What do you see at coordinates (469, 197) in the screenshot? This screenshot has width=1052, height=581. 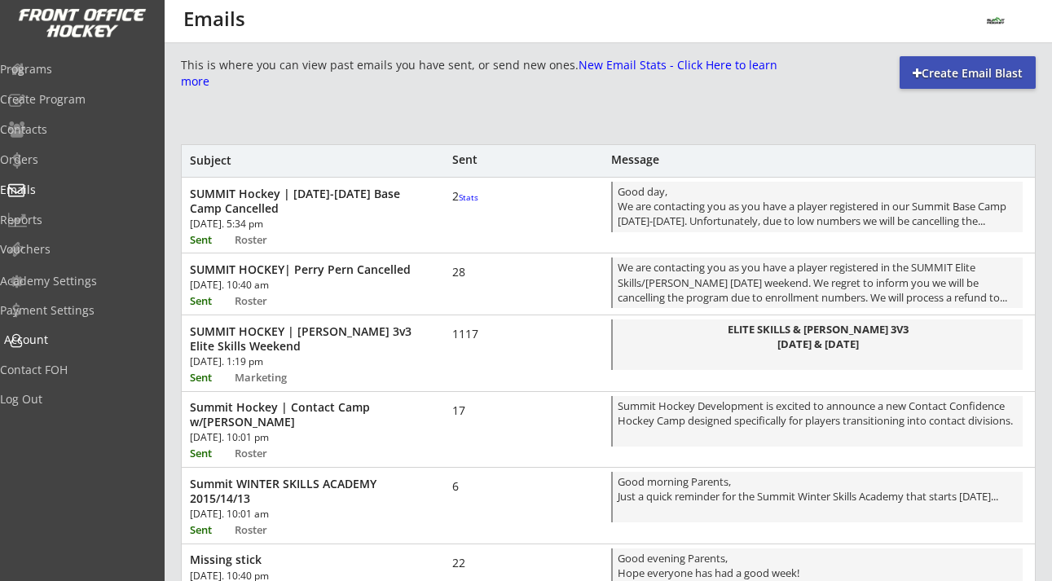 I see `font: Stats` at bounding box center [469, 197].